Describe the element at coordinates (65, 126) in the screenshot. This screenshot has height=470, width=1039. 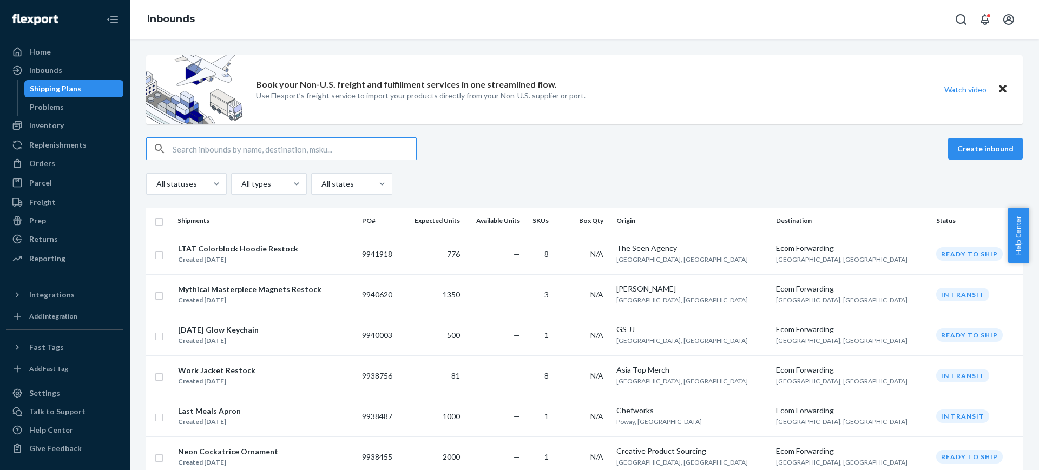
I see `a: Inventory` at that location.